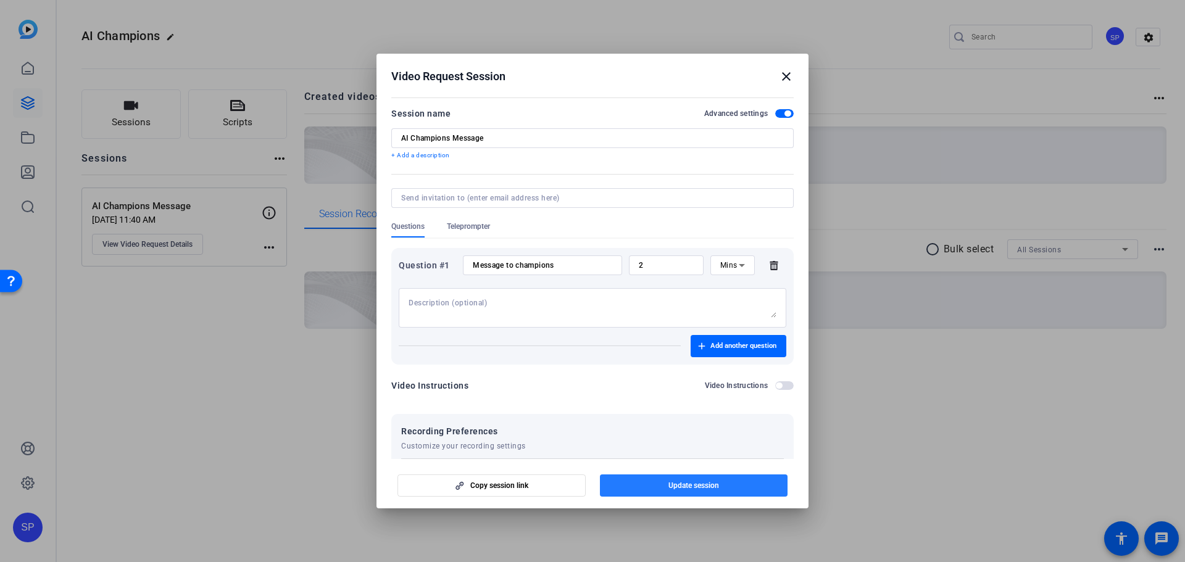  Describe the element at coordinates (743, 346) in the screenshot. I see `span: Add another question` at that location.